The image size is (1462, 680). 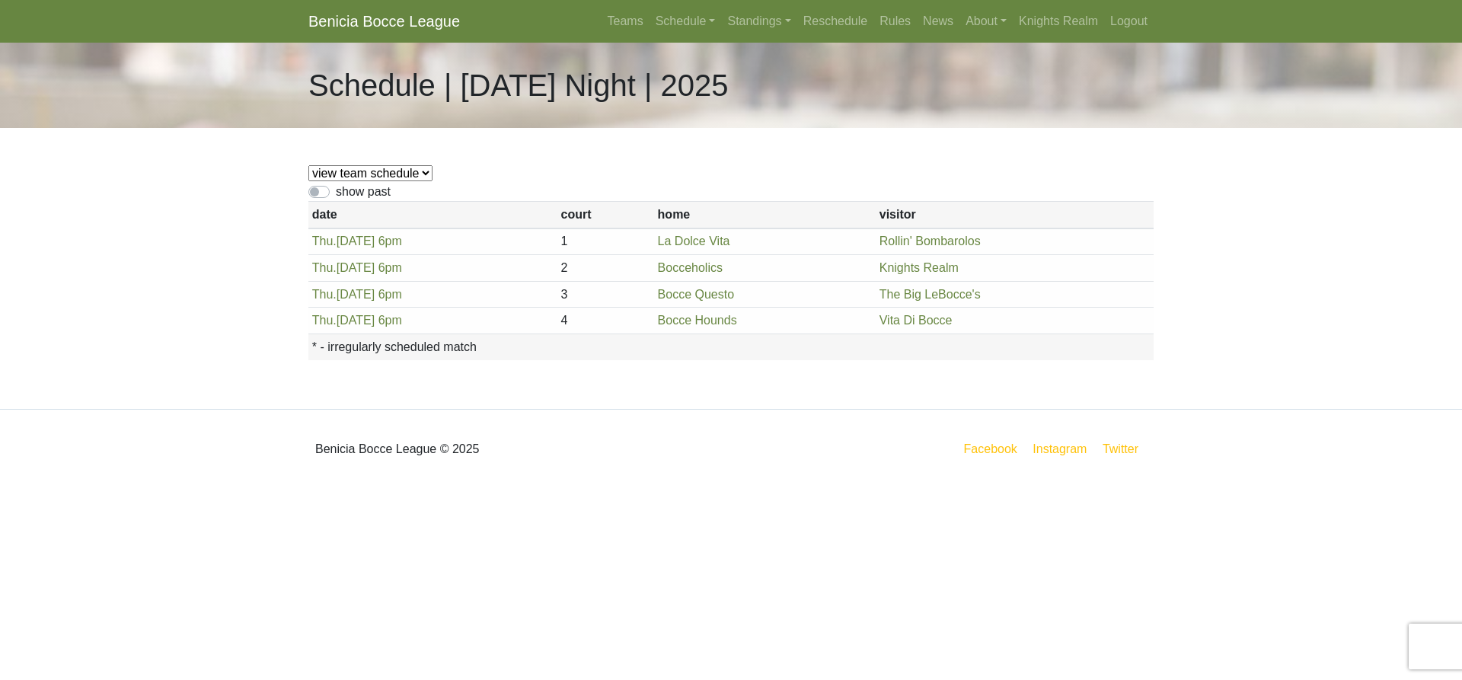 I want to click on td: 4, so click(x=606, y=321).